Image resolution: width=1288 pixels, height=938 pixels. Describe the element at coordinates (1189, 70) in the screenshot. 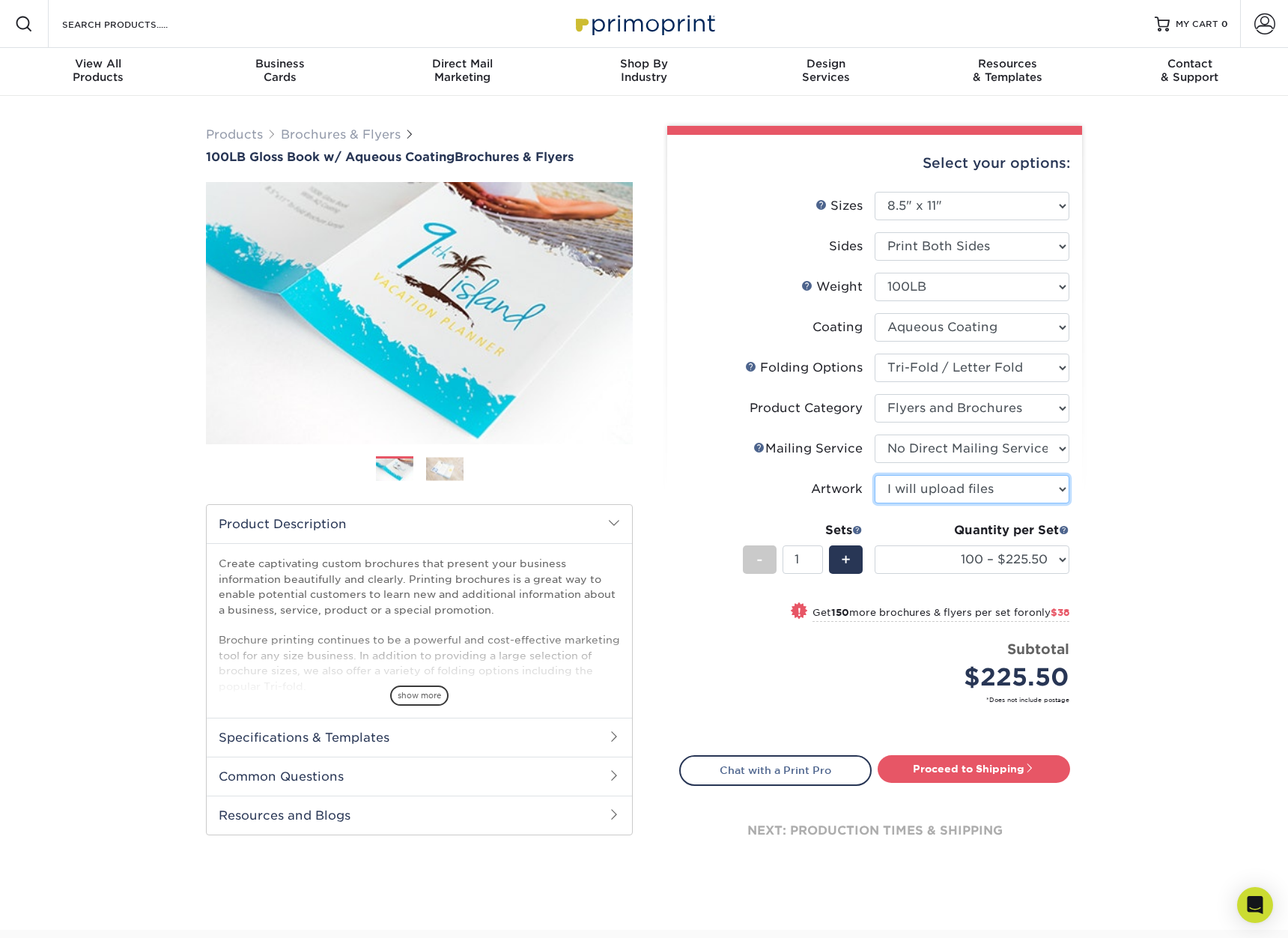

I see `div: & Support` at that location.